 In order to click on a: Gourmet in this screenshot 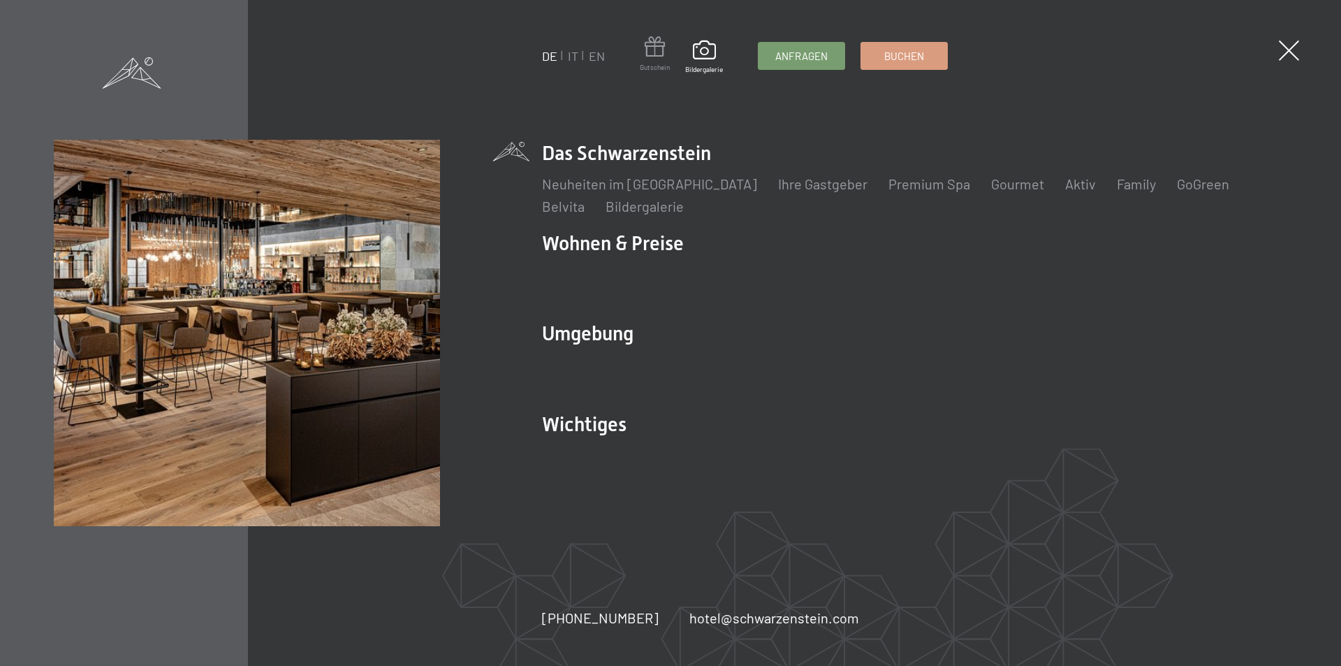, I will do `click(1018, 184)`.